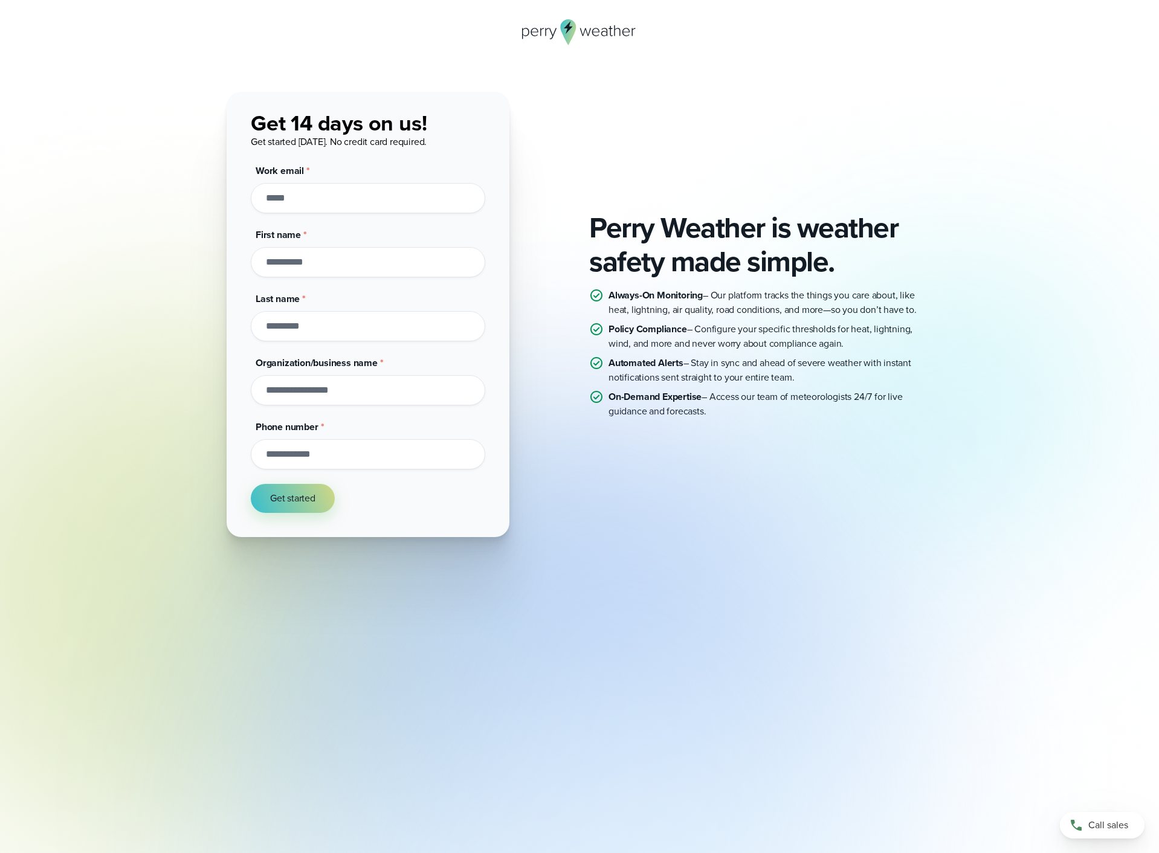 This screenshot has height=853, width=1159. What do you see at coordinates (1108, 825) in the screenshot?
I see `span: Call sales` at bounding box center [1108, 825].